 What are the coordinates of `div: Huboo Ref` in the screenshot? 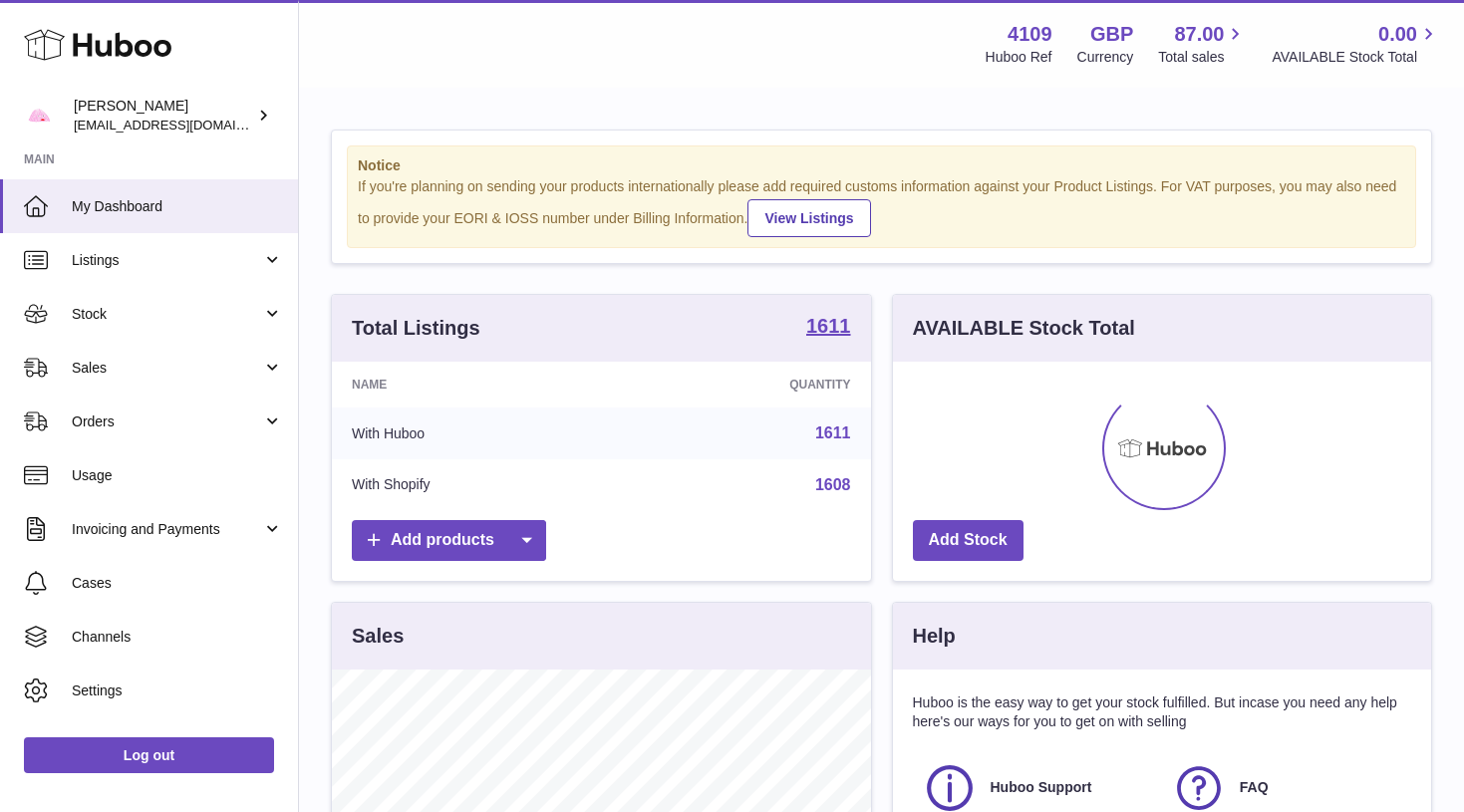 It's located at (1019, 57).